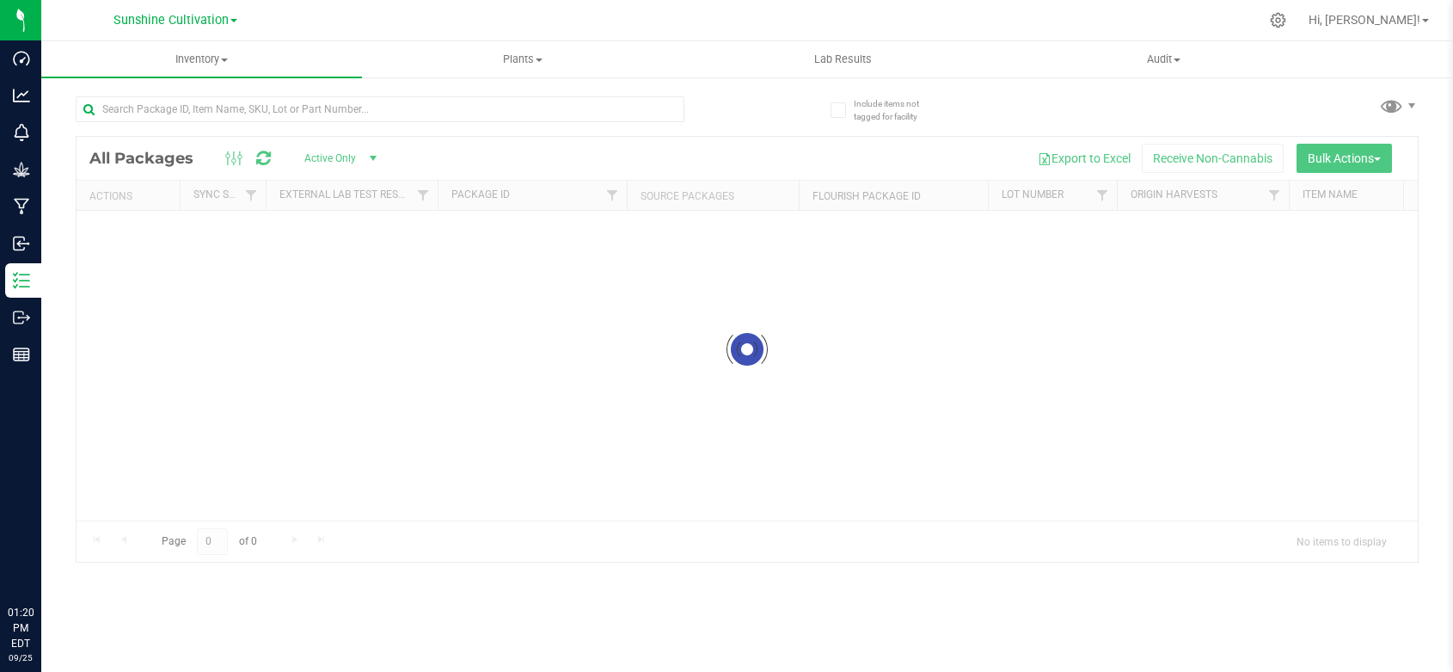  Describe the element at coordinates (21, 354) in the screenshot. I see `inline-svg: Reports` at that location.